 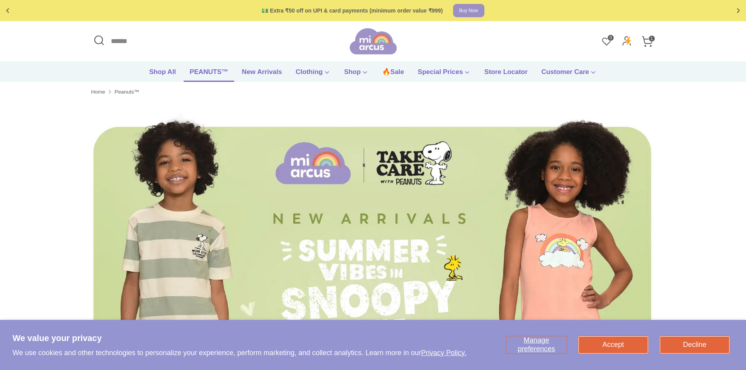 I want to click on button: Accept, so click(x=613, y=345).